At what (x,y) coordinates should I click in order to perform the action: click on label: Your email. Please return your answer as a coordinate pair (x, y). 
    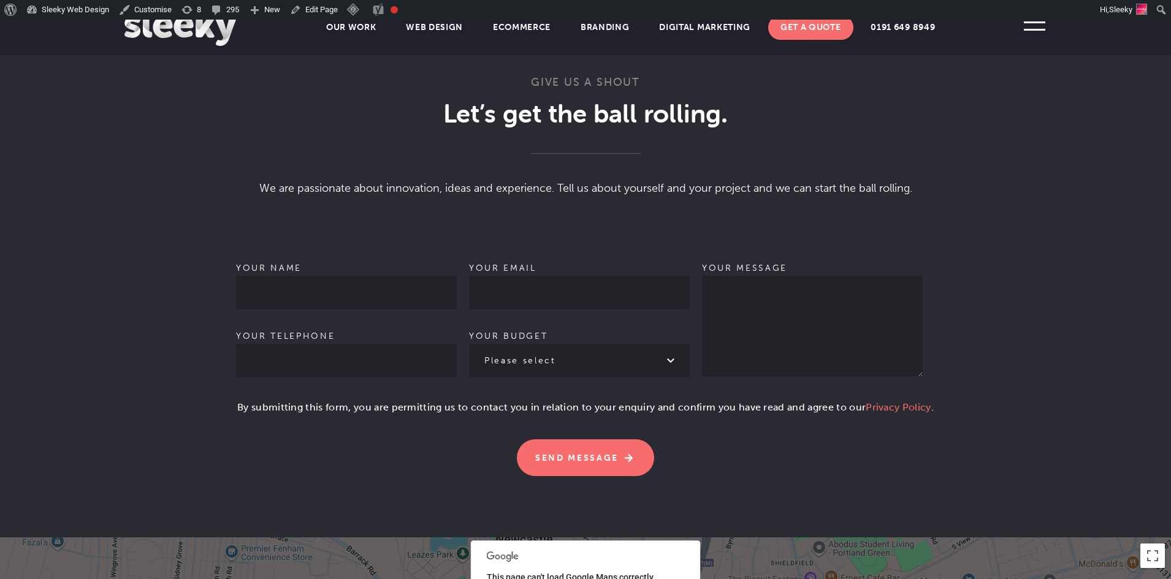
    Looking at the image, I should click on (579, 280).